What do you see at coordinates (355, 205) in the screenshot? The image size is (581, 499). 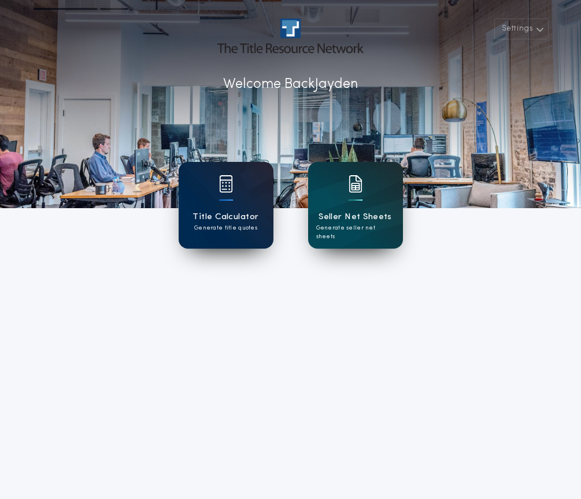 I see `a: card iconSeller Net SheetsGenerate seller net sheets` at bounding box center [355, 205].